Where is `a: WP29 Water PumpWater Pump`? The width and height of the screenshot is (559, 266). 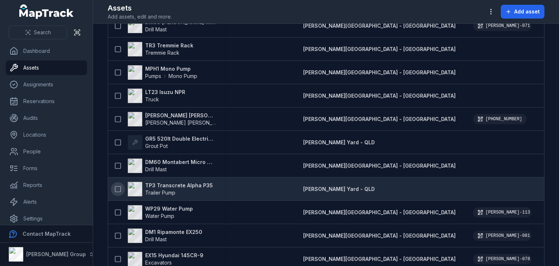 a: WP29 Water PumpWater Pump is located at coordinates (160, 212).